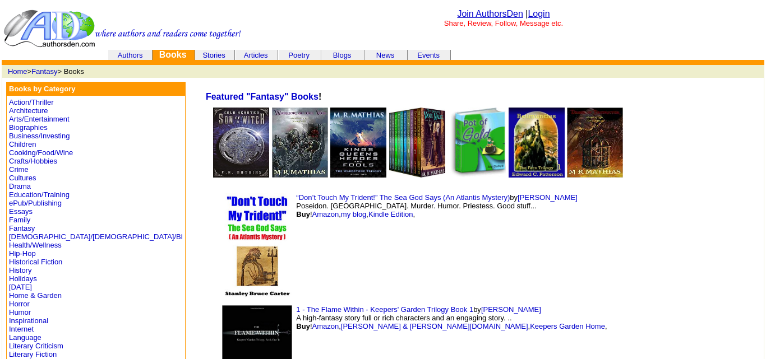  Describe the element at coordinates (385, 55) in the screenshot. I see `a: News` at that location.